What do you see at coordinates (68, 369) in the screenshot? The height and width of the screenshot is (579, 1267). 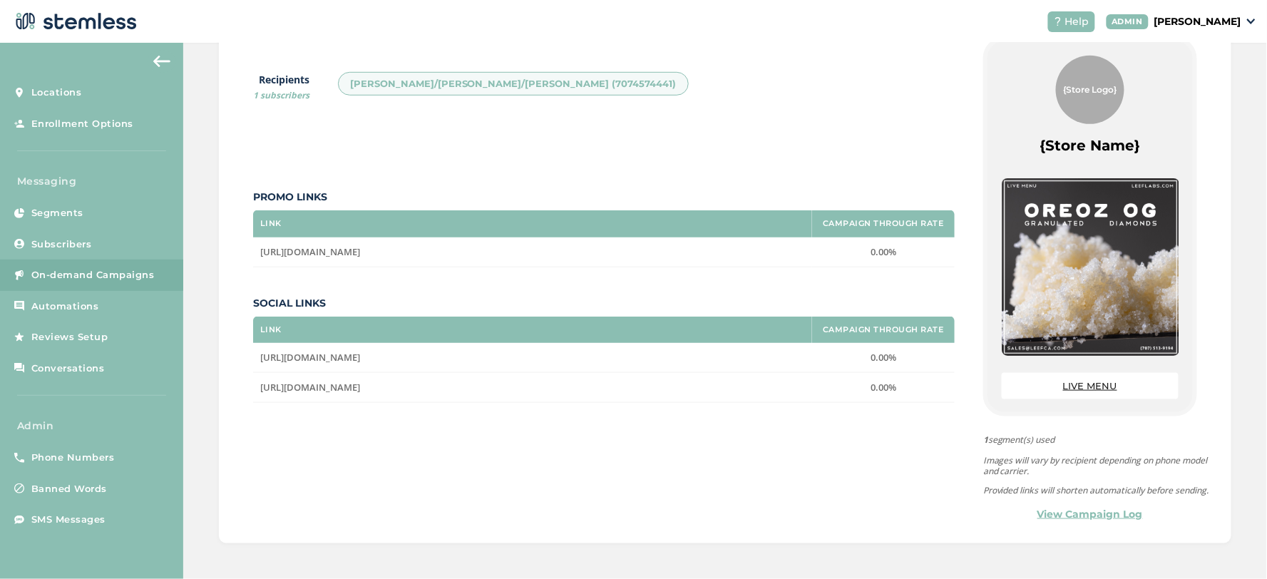 I see `span: Conversations` at bounding box center [68, 369].